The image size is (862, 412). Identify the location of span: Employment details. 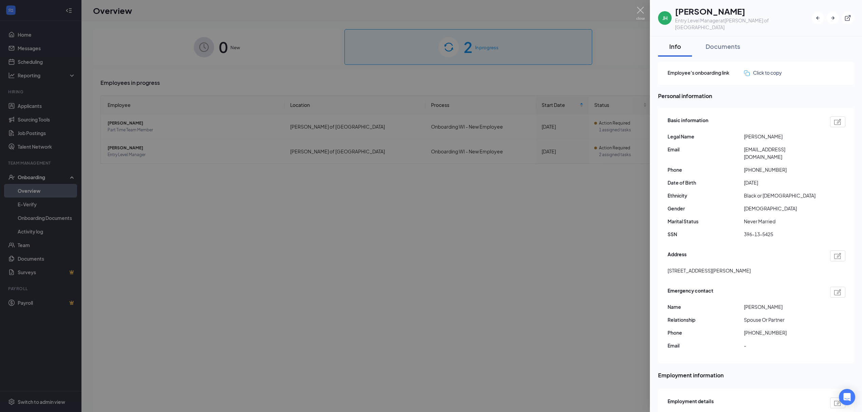
(690, 403).